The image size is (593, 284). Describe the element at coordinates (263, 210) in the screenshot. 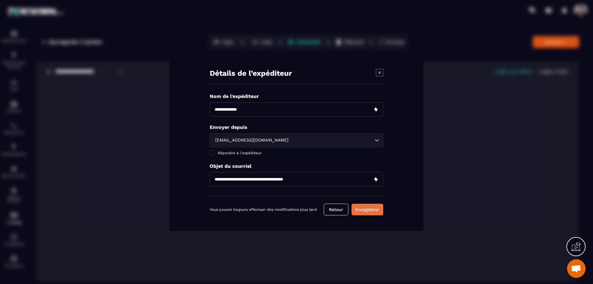

I see `p: Vous pouvez toujours effectuer des modifications plus tard` at that location.